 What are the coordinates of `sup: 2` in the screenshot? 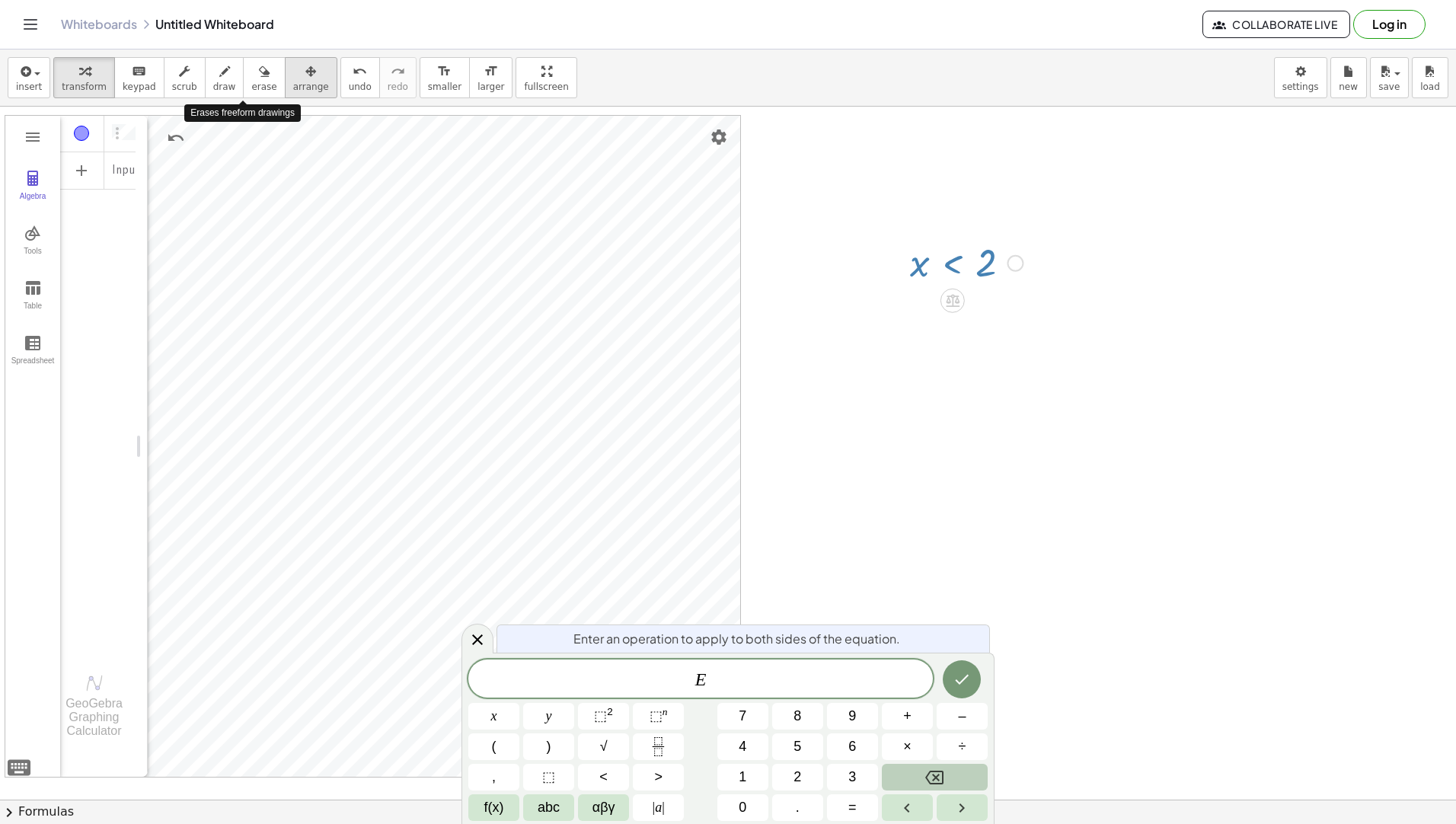 It's located at (610, 711).